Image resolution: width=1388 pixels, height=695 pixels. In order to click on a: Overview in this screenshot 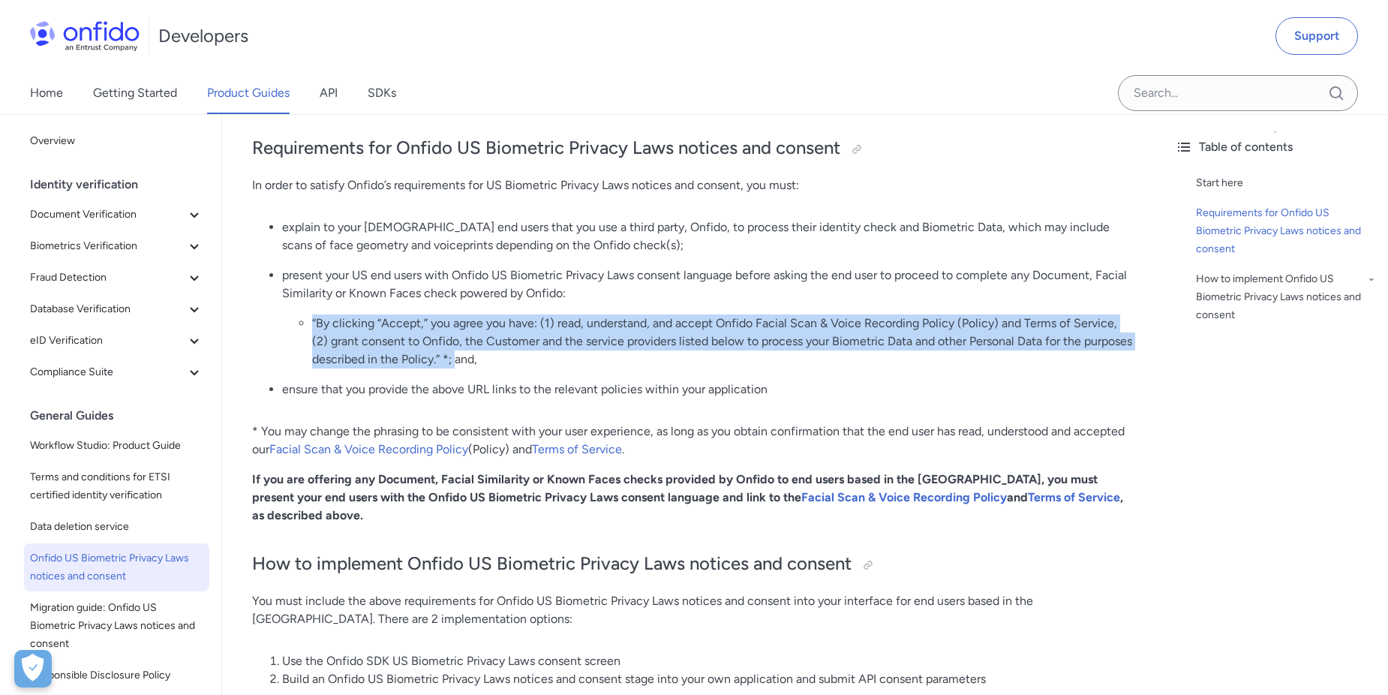, I will do `click(116, 141)`.